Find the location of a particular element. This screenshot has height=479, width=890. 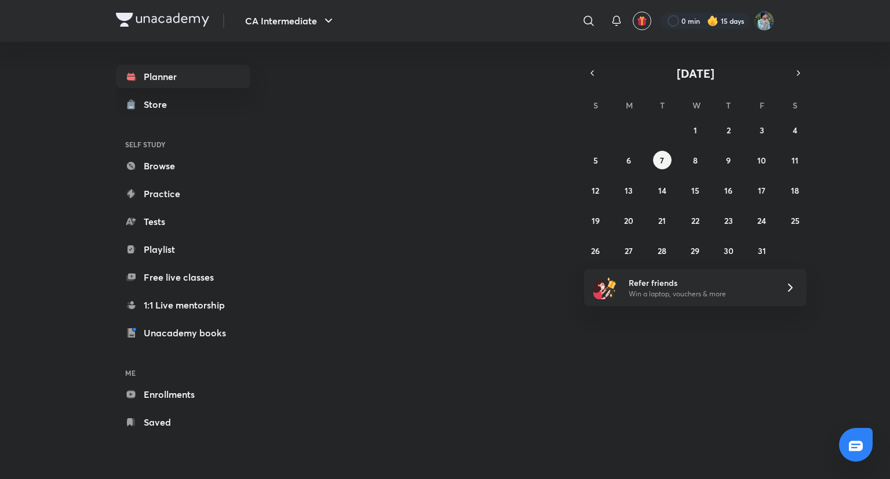

a: 1:1 Live mentorship is located at coordinates (183, 305).